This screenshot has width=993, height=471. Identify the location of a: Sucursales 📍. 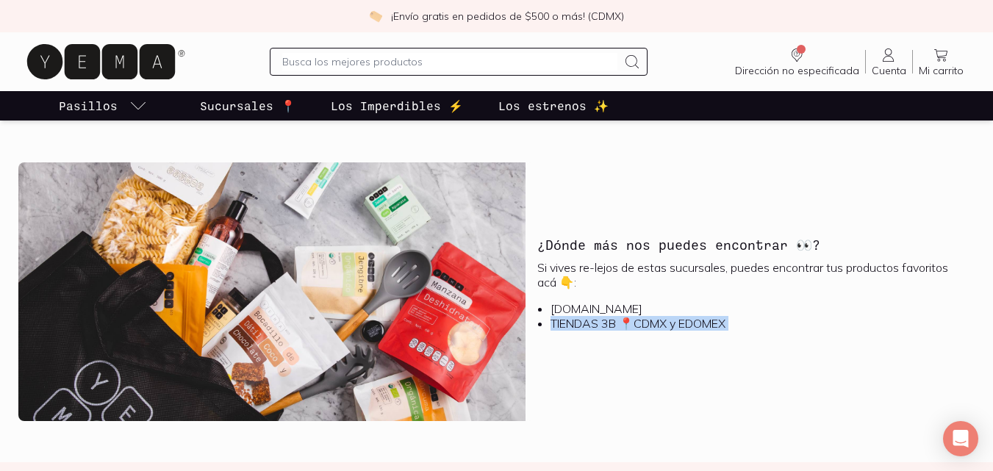
(248, 106).